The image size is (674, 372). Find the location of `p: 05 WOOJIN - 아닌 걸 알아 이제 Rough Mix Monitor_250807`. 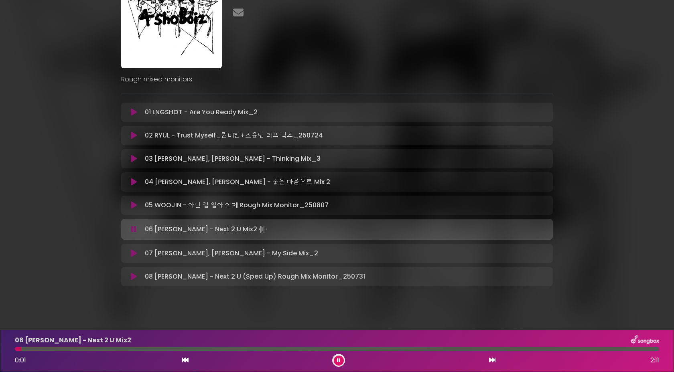

p: 05 WOOJIN - 아닌 걸 알아 이제 Rough Mix Monitor_250807 is located at coordinates (237, 205).